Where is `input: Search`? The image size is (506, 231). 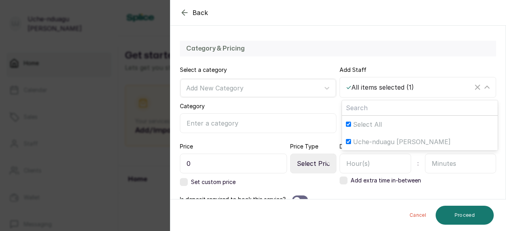 input: Search is located at coordinates (420, 108).